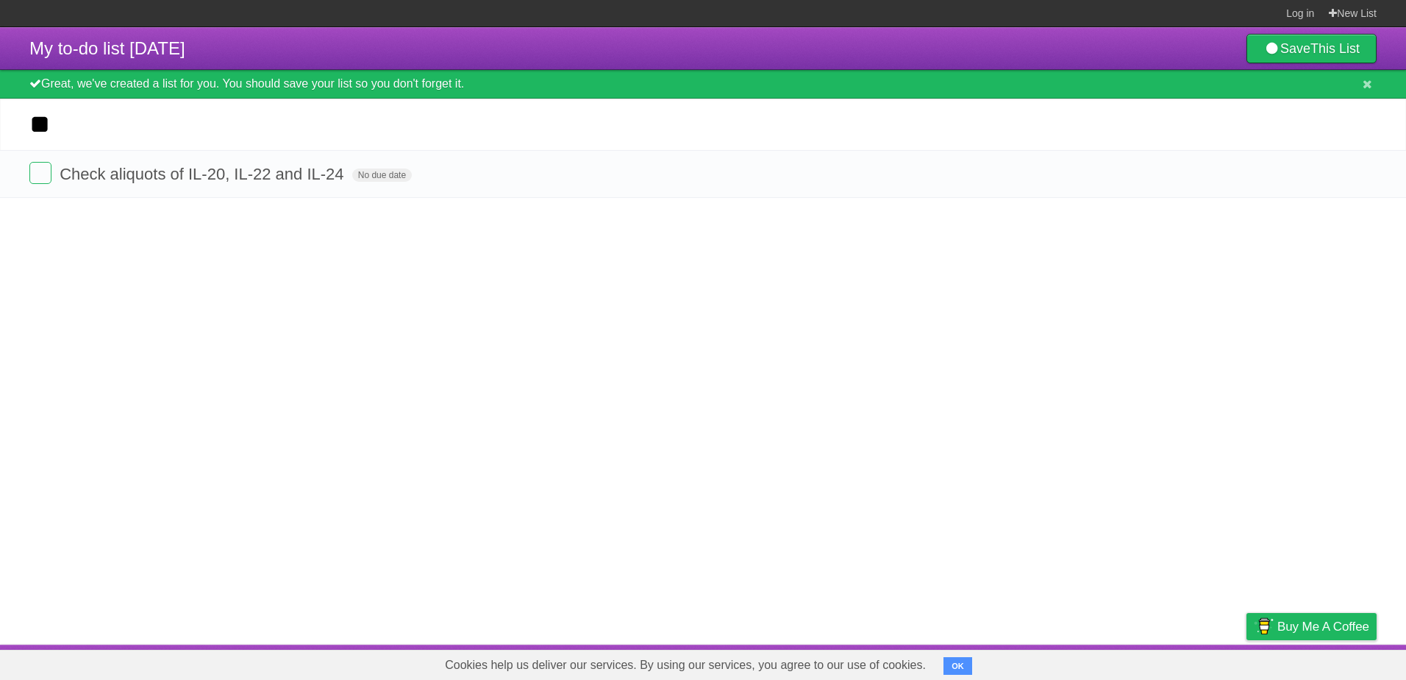  I want to click on span: Check aliquots of IL-20, IL-22 and IL-24, so click(203, 174).